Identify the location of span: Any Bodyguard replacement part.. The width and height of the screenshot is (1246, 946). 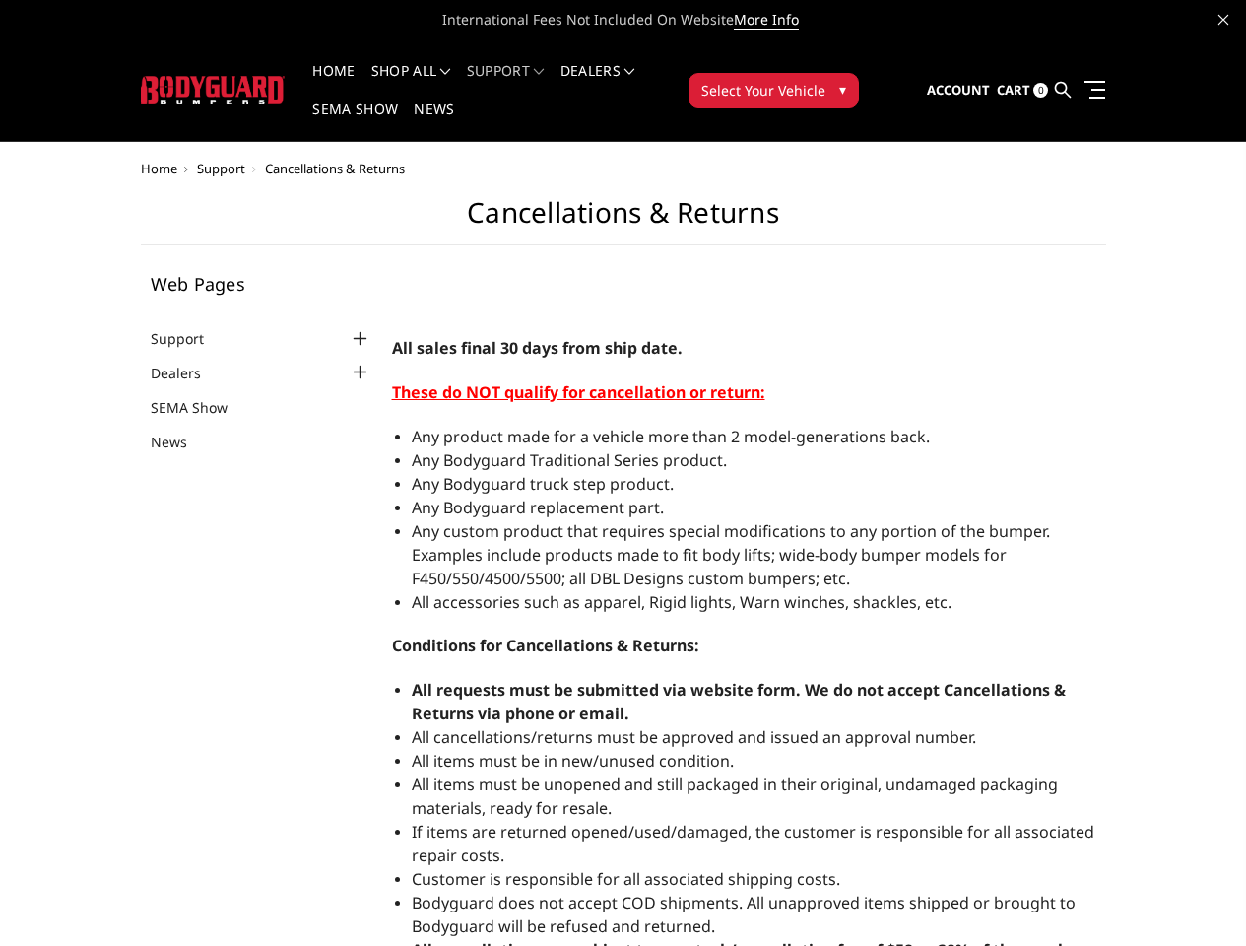
(538, 507).